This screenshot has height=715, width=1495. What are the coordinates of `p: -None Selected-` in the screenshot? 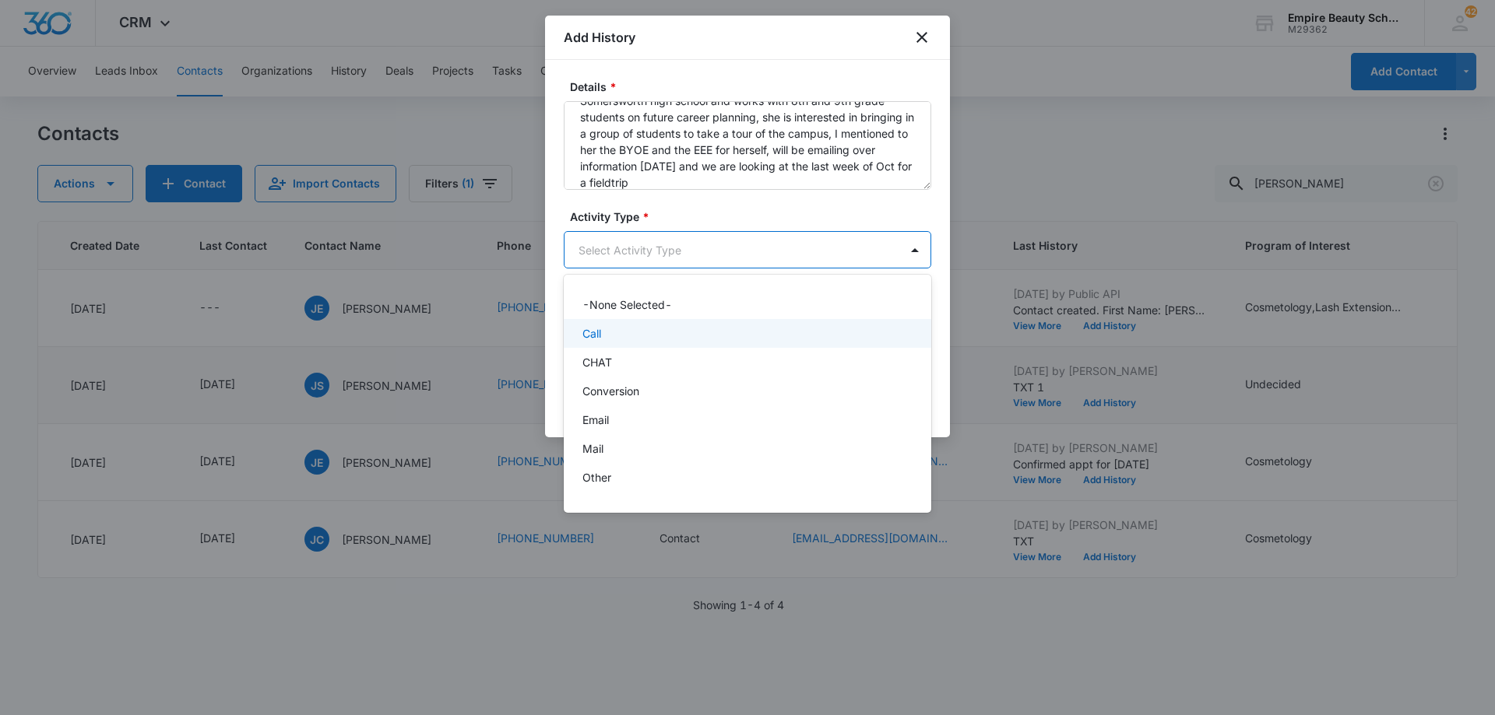 It's located at (627, 304).